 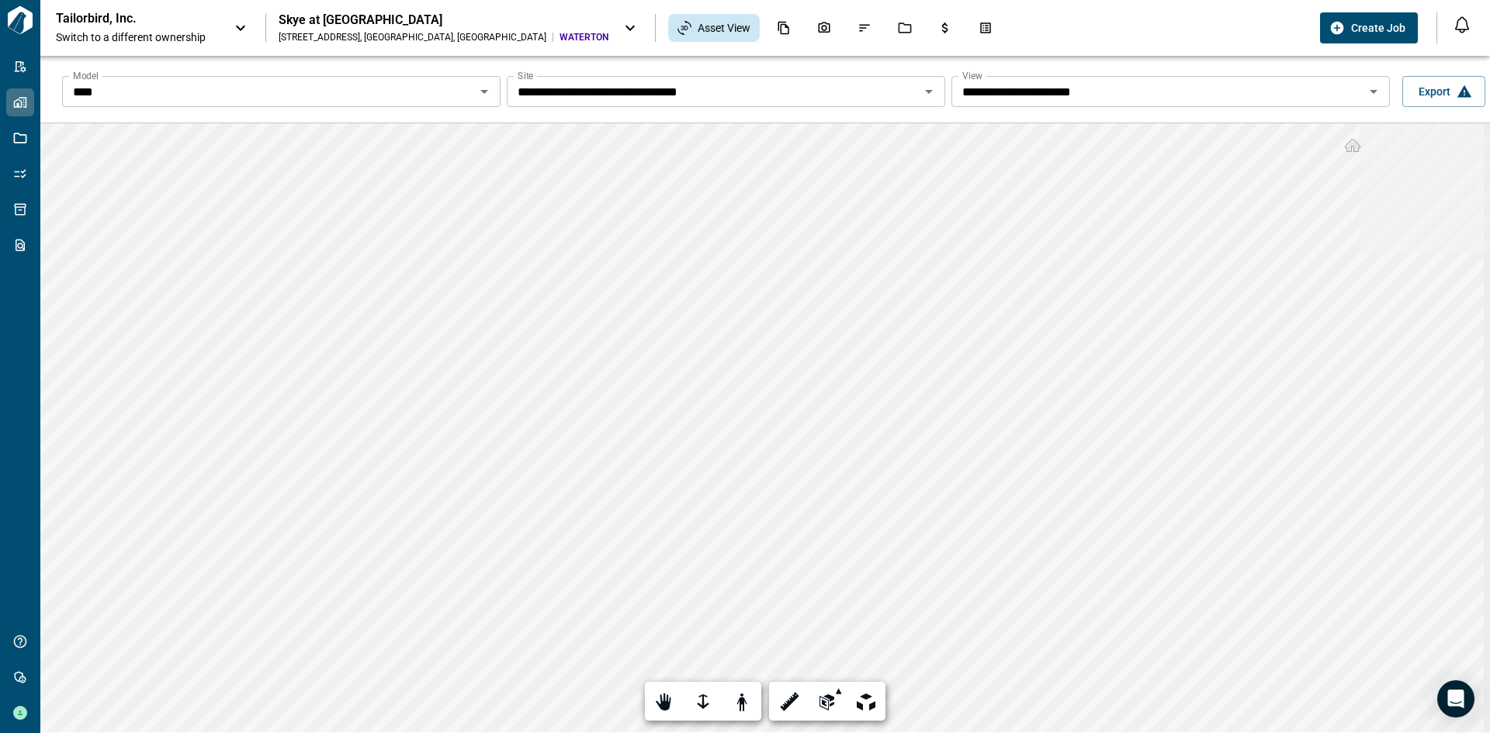 What do you see at coordinates (724, 28) in the screenshot?
I see `span: Asset View` at bounding box center [724, 28].